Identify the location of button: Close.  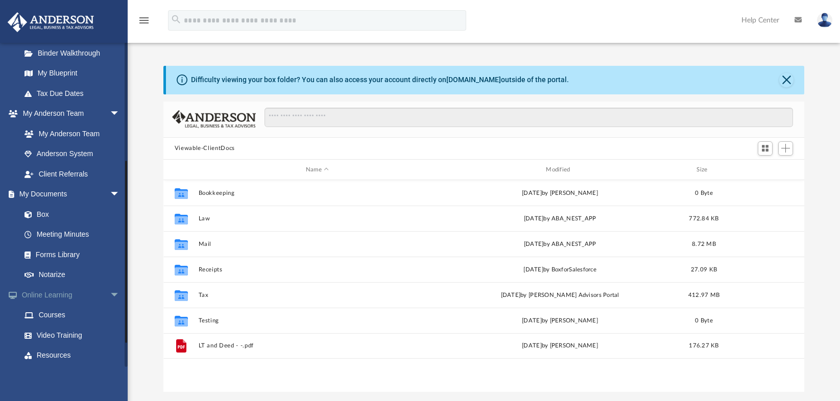
(786, 80).